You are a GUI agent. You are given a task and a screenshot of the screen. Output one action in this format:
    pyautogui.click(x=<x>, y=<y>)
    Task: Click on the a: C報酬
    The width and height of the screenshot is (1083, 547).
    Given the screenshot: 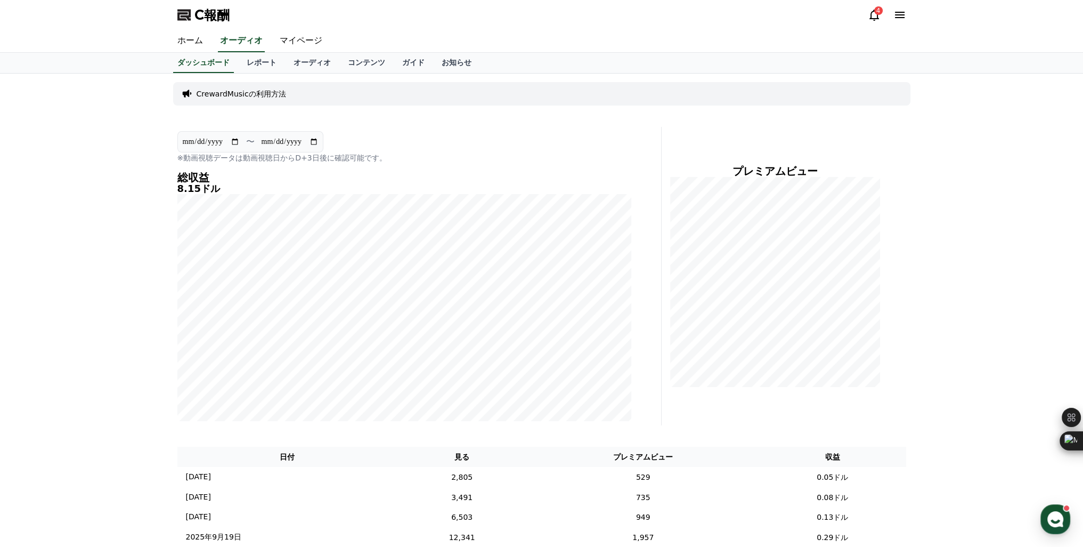 What is the action you would take?
    pyautogui.click(x=204, y=15)
    